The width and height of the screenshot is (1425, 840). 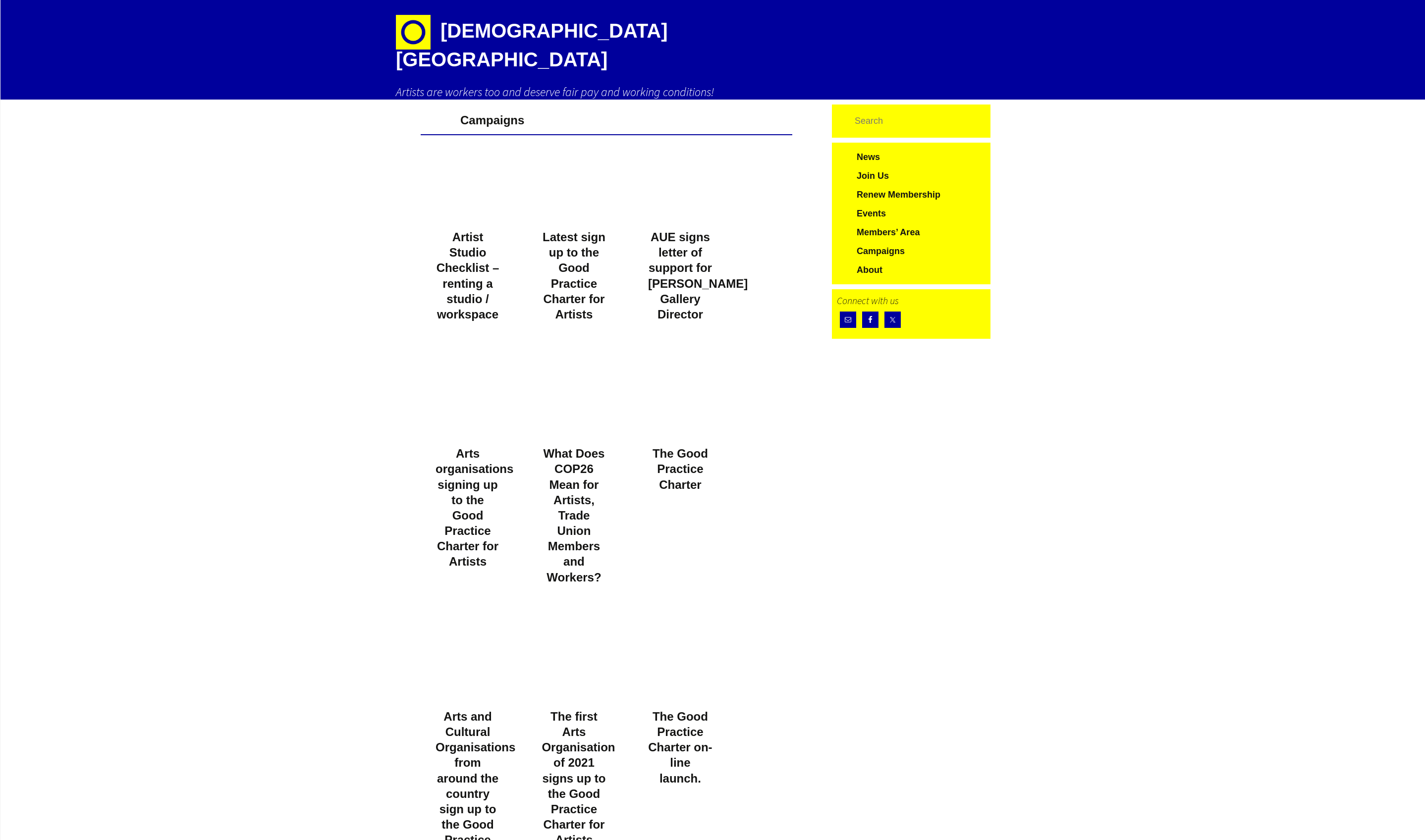 What do you see at coordinates (680, 747) in the screenshot?
I see `a: The Good Practice Charter on-line launch.` at bounding box center [680, 747].